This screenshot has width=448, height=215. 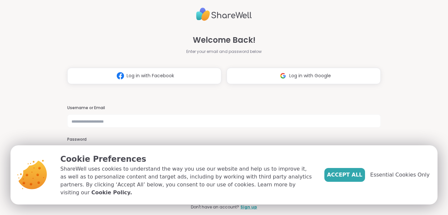 I want to click on h3: Password, so click(x=224, y=139).